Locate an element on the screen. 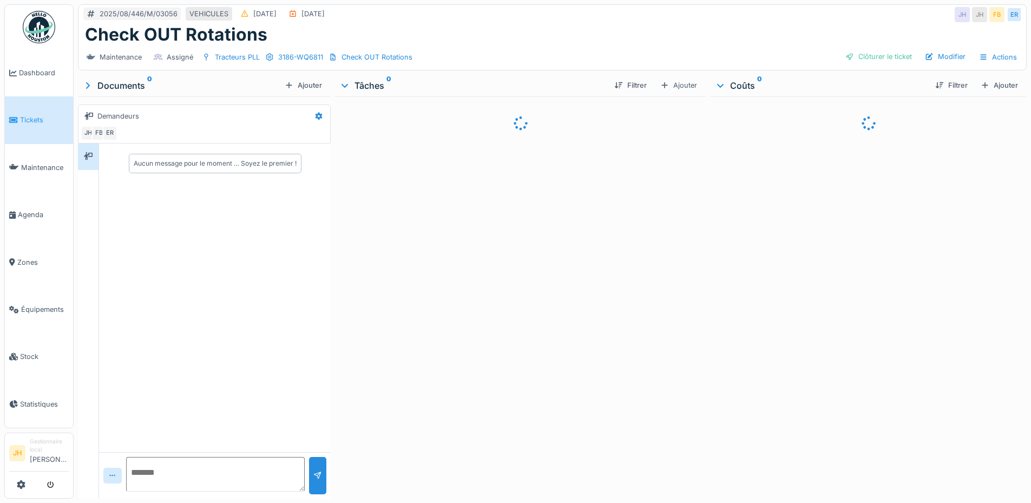  a: Maintenance is located at coordinates (39, 167).